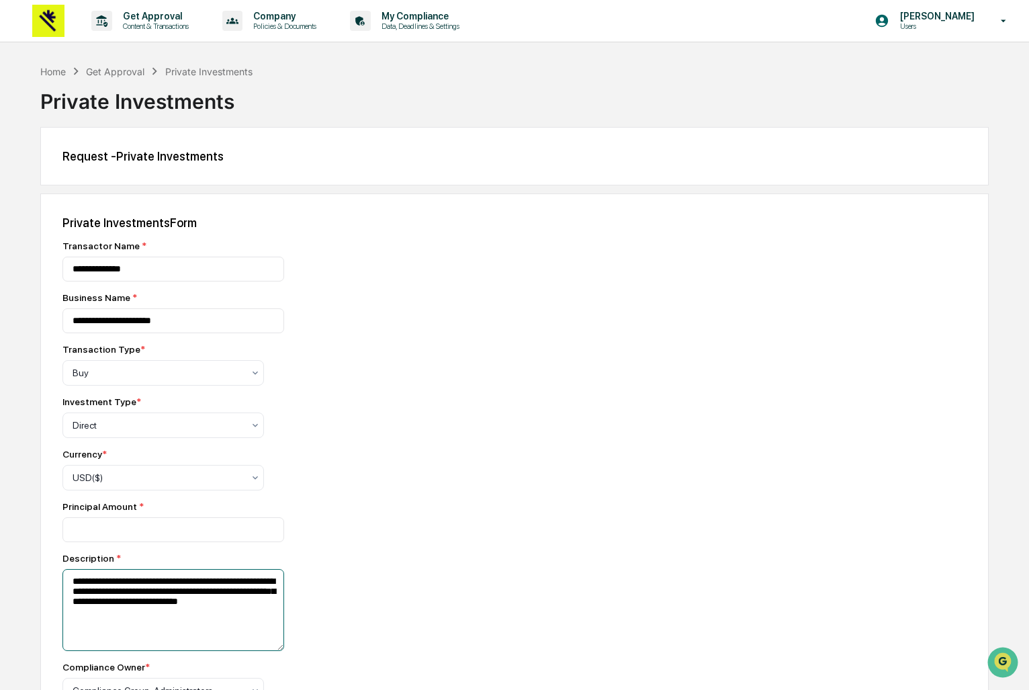 The height and width of the screenshot is (690, 1029). I want to click on span: Data Lookup, so click(56, 271).